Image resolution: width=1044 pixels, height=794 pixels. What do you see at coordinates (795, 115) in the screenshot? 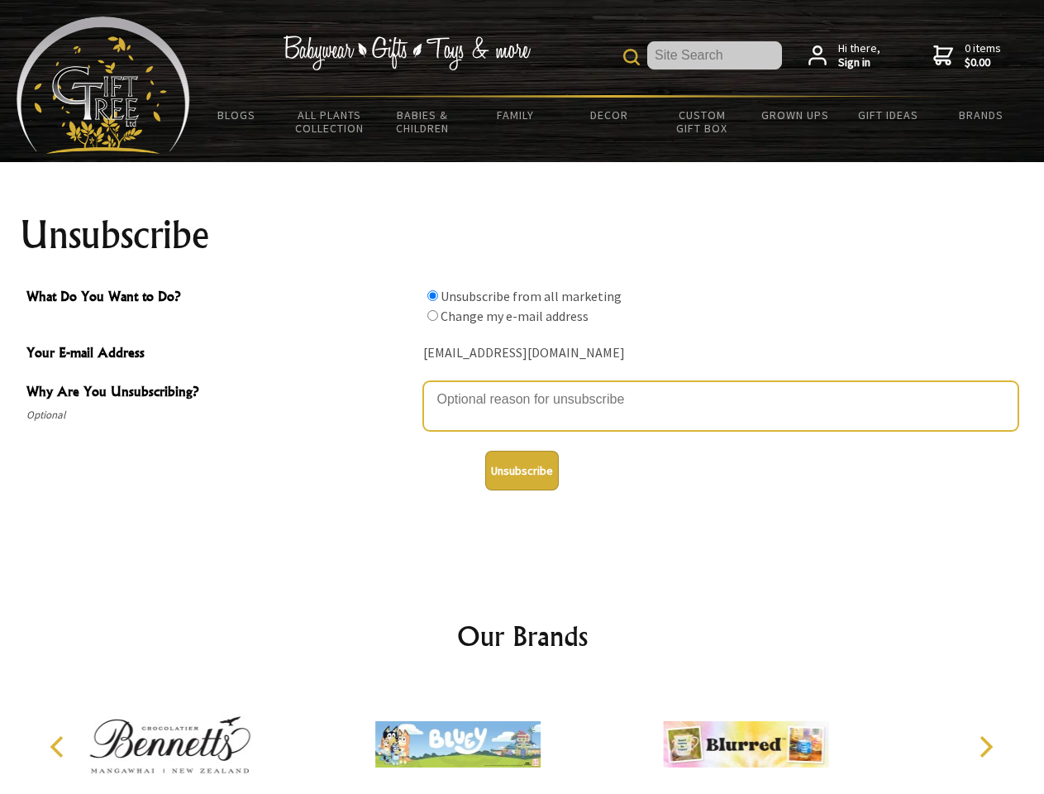
I see `a: Grown Ups` at bounding box center [795, 115].